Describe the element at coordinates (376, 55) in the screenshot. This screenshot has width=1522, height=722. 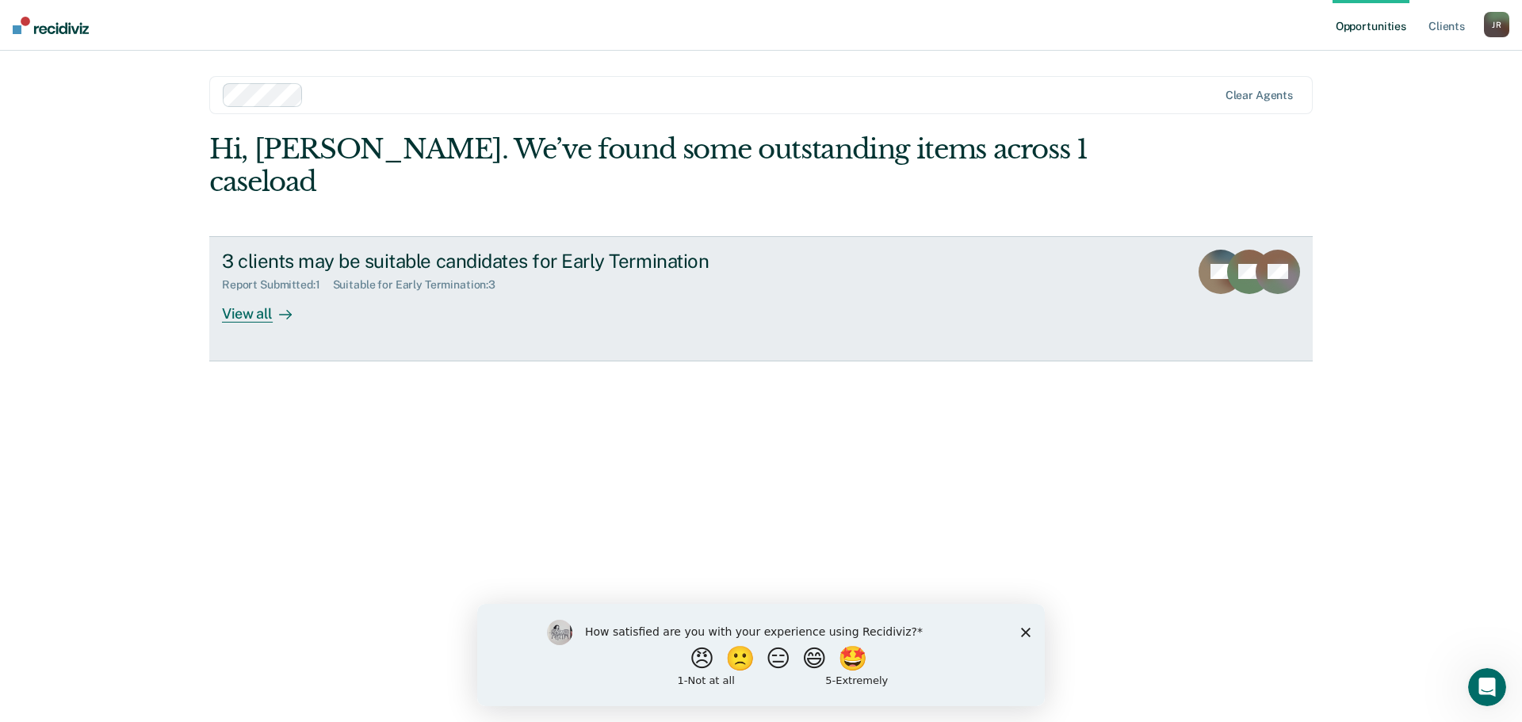
I see `button: 5` at that location.